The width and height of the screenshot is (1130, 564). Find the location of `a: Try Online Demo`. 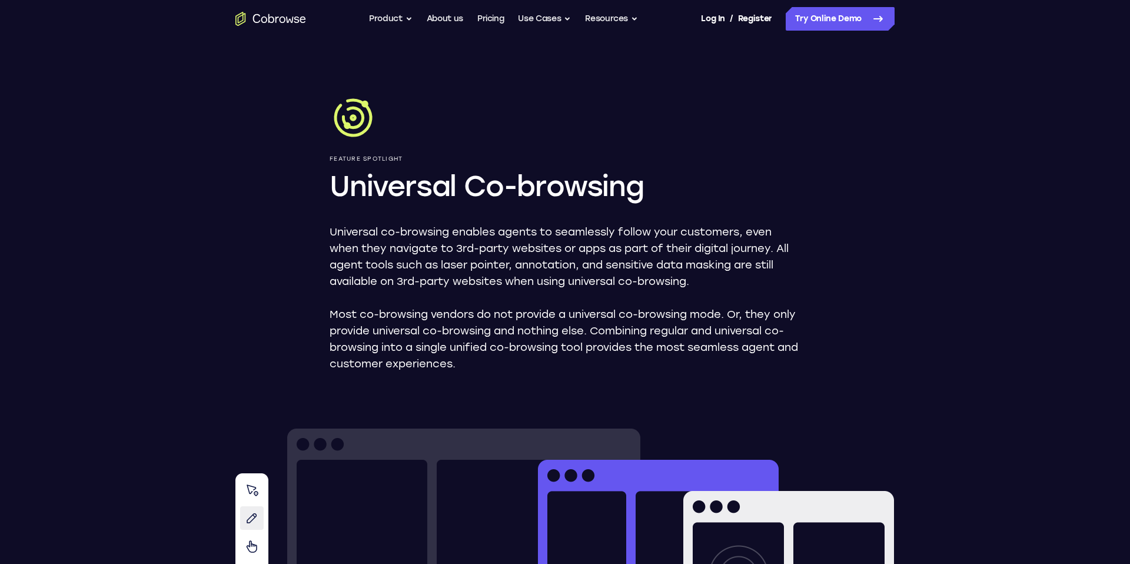

a: Try Online Demo is located at coordinates (840, 19).